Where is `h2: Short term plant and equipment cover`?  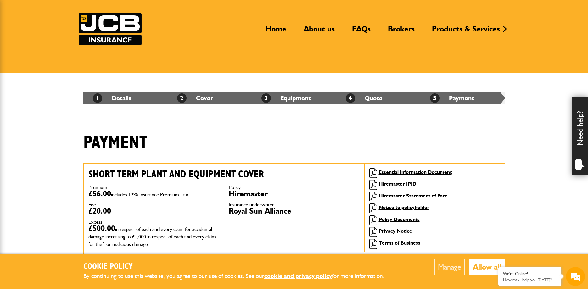 h2: Short term plant and equipment cover is located at coordinates (224, 174).